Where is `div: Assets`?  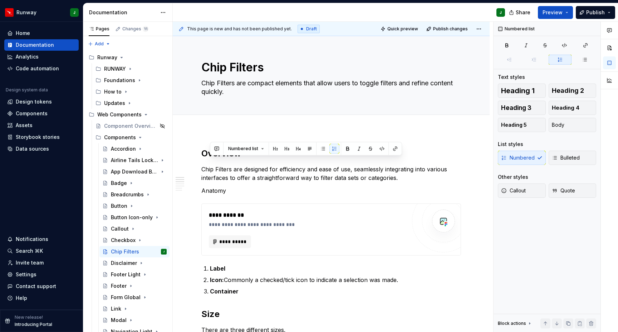
div: Assets is located at coordinates (24, 125).